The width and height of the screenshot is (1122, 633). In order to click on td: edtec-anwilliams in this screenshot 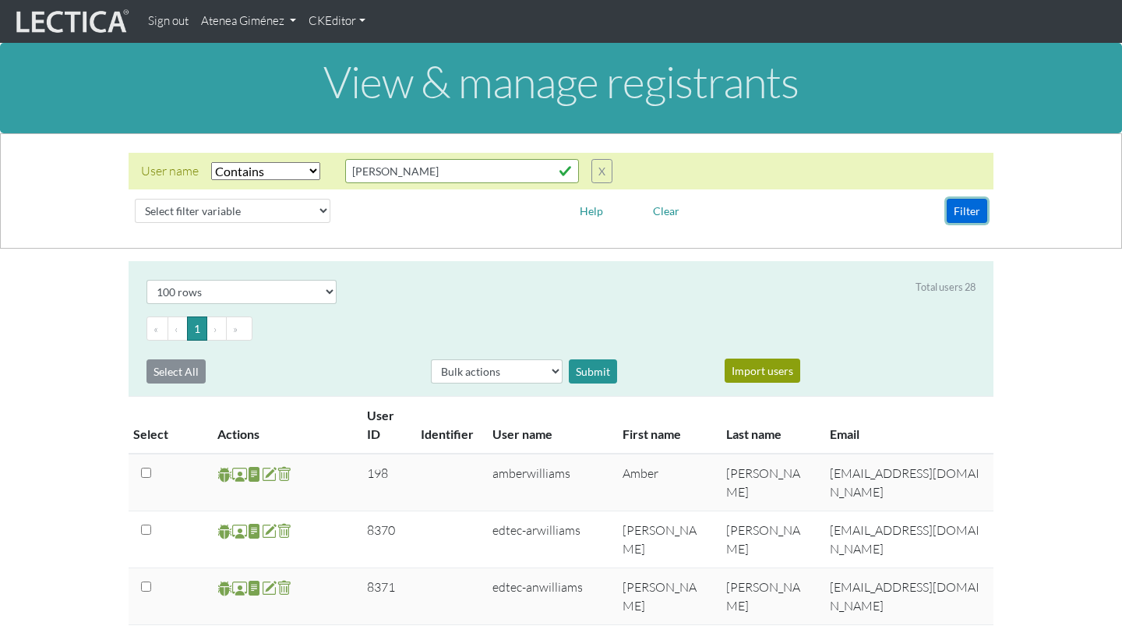, I will do `click(548, 595)`.